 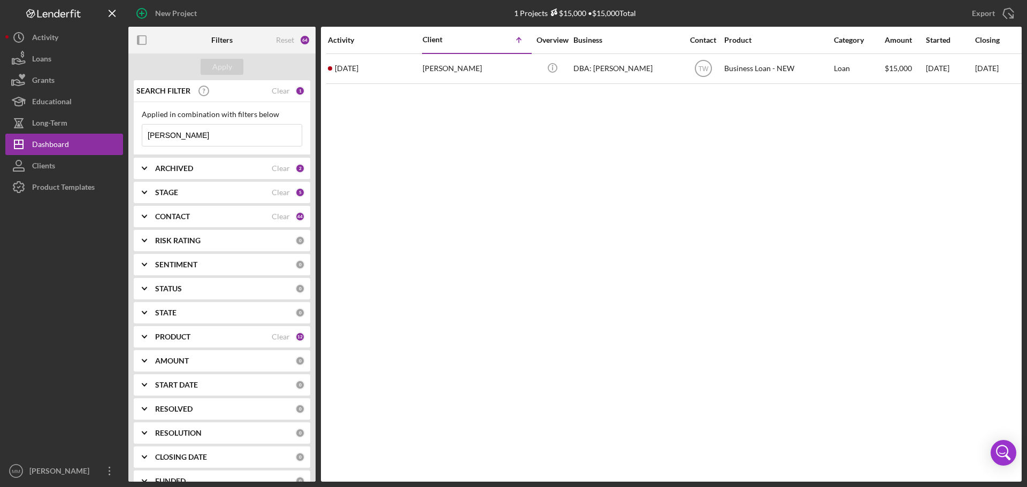 What do you see at coordinates (50, 124) in the screenshot?
I see `div: Long-Term` at bounding box center [50, 124].